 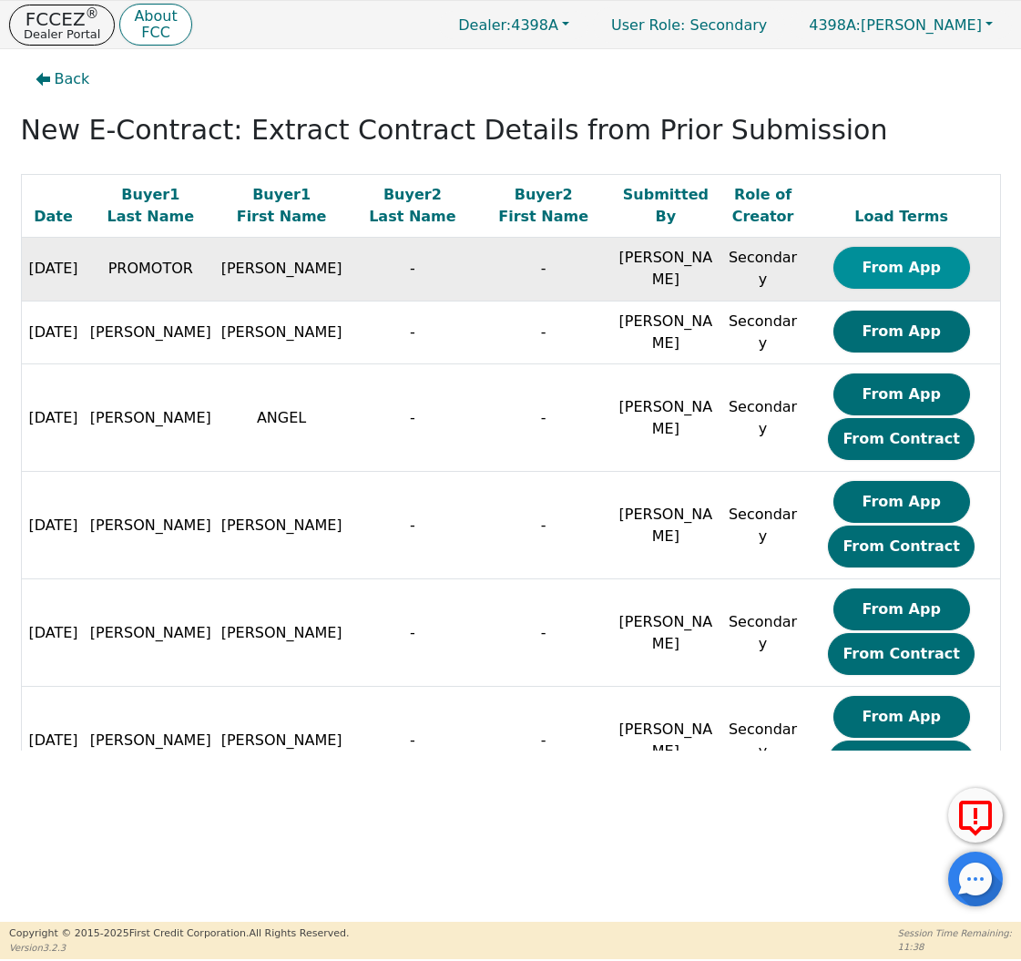 What do you see at coordinates (299, 933) in the screenshot?
I see `span: All Rights Reserved.` at bounding box center [299, 933].